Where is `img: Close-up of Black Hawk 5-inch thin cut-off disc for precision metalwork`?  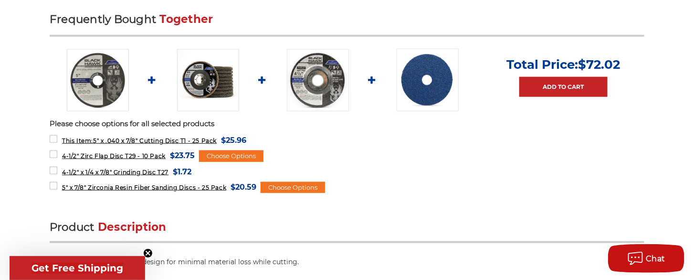 img: Close-up of Black Hawk 5-inch thin cut-off disc for precision metalwork is located at coordinates (98, 80).